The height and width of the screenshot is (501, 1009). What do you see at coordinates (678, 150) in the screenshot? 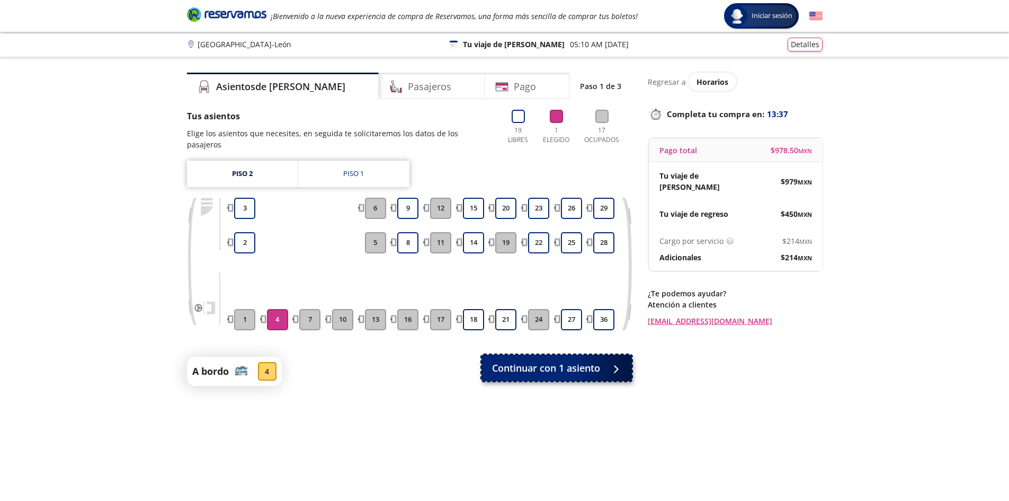
I see `p: Pago total` at bounding box center [678, 150].